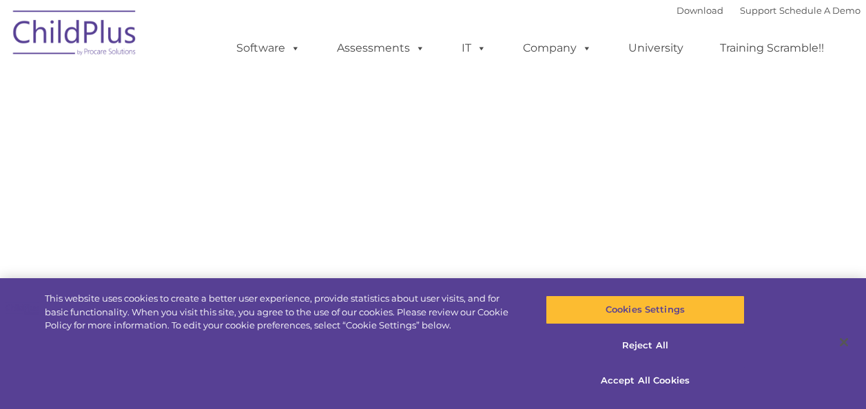 The height and width of the screenshot is (409, 866). Describe the element at coordinates (757, 10) in the screenshot. I see `a: Support` at that location.